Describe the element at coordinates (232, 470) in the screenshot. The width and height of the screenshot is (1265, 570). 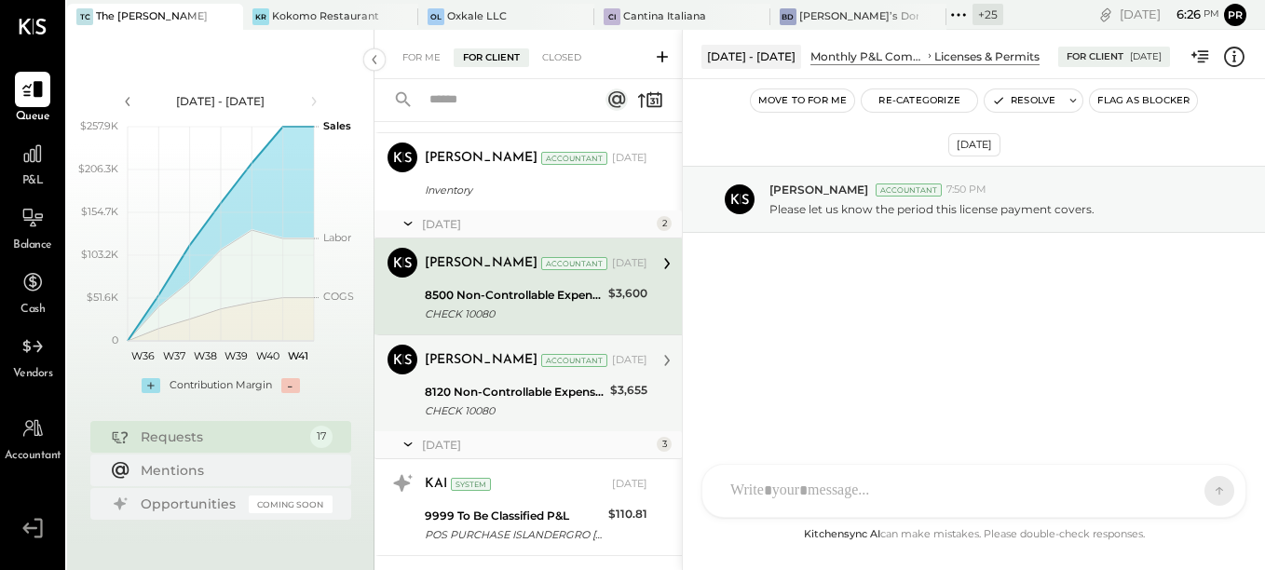
I see `div: Mentions` at that location.